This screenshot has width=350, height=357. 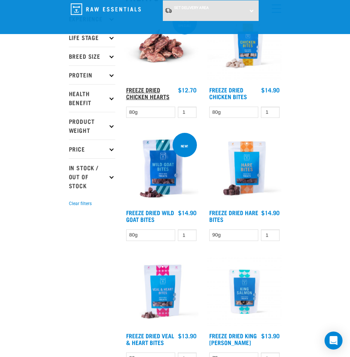 What do you see at coordinates (334, 341) in the screenshot?
I see `div: Open Intercom Messenger` at bounding box center [334, 341].